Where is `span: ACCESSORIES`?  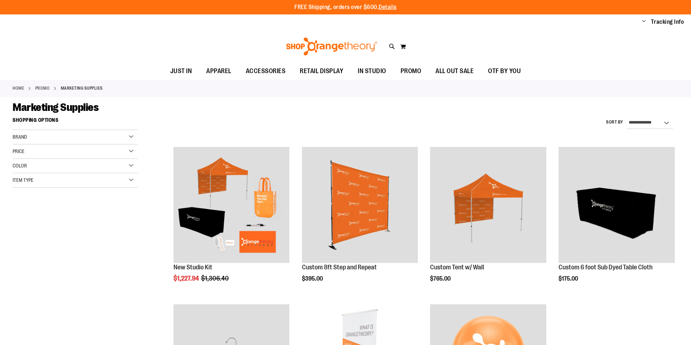
span: ACCESSORIES is located at coordinates (266, 71).